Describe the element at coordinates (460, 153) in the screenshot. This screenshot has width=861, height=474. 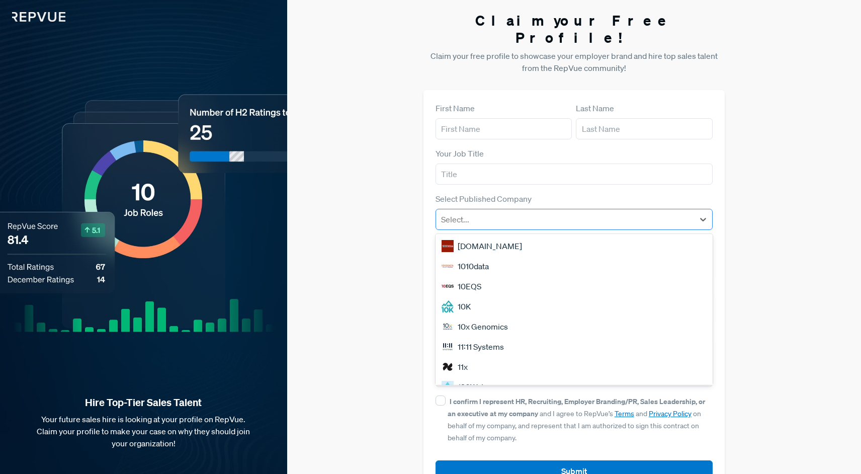
I see `label: Your Job Title` at that location.